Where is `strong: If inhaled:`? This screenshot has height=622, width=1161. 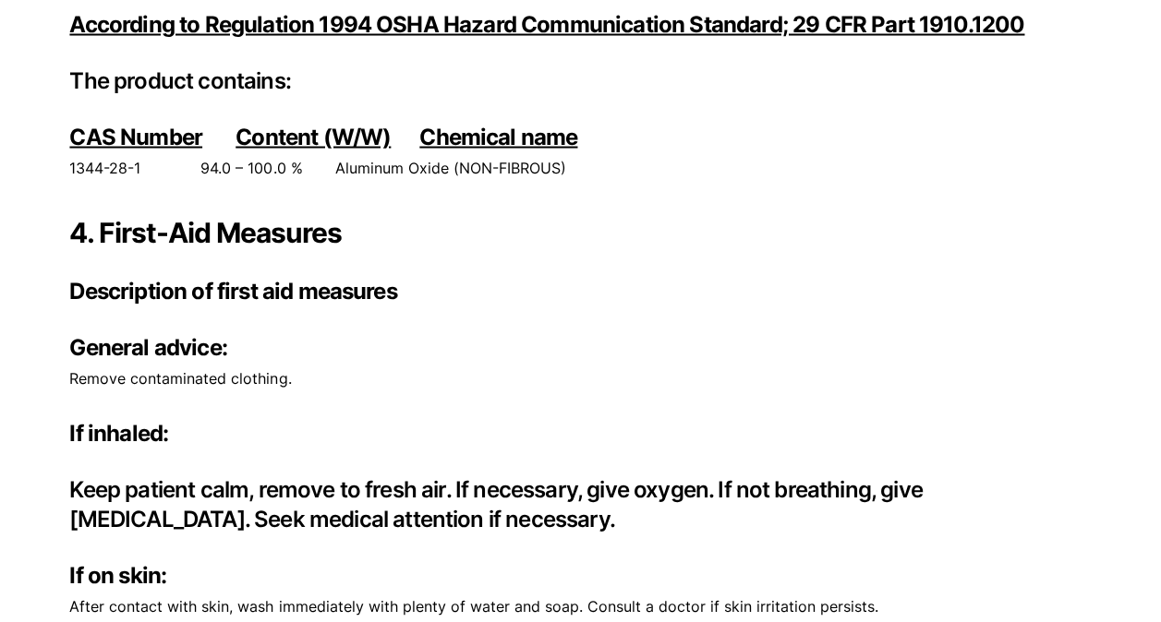
strong: If inhaled: is located at coordinates (118, 433).